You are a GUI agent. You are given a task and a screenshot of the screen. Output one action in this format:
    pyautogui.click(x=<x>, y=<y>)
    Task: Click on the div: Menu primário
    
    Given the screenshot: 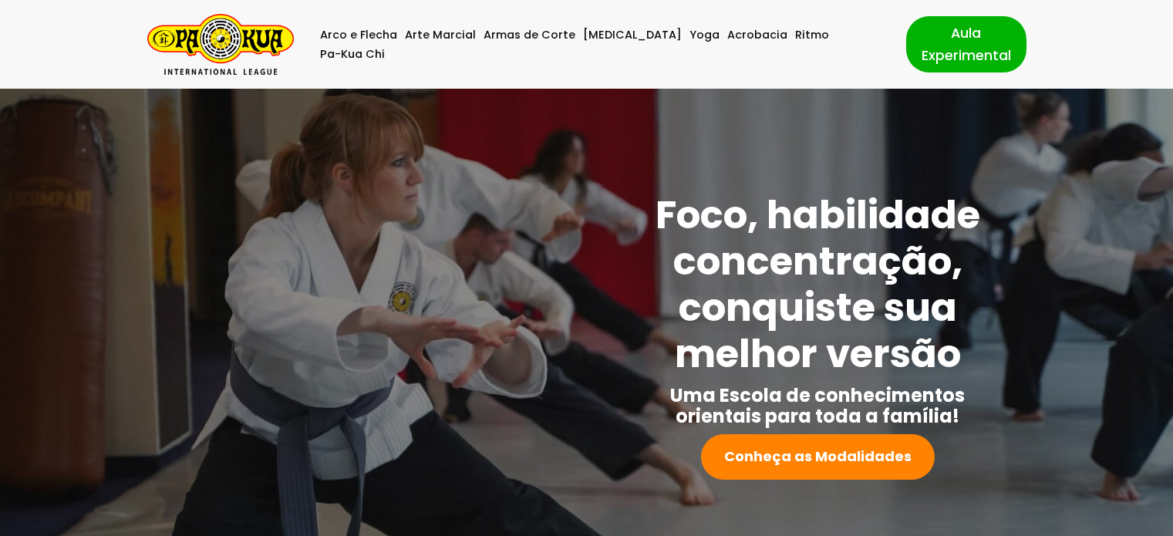 What is the action you would take?
    pyautogui.click(x=600, y=45)
    